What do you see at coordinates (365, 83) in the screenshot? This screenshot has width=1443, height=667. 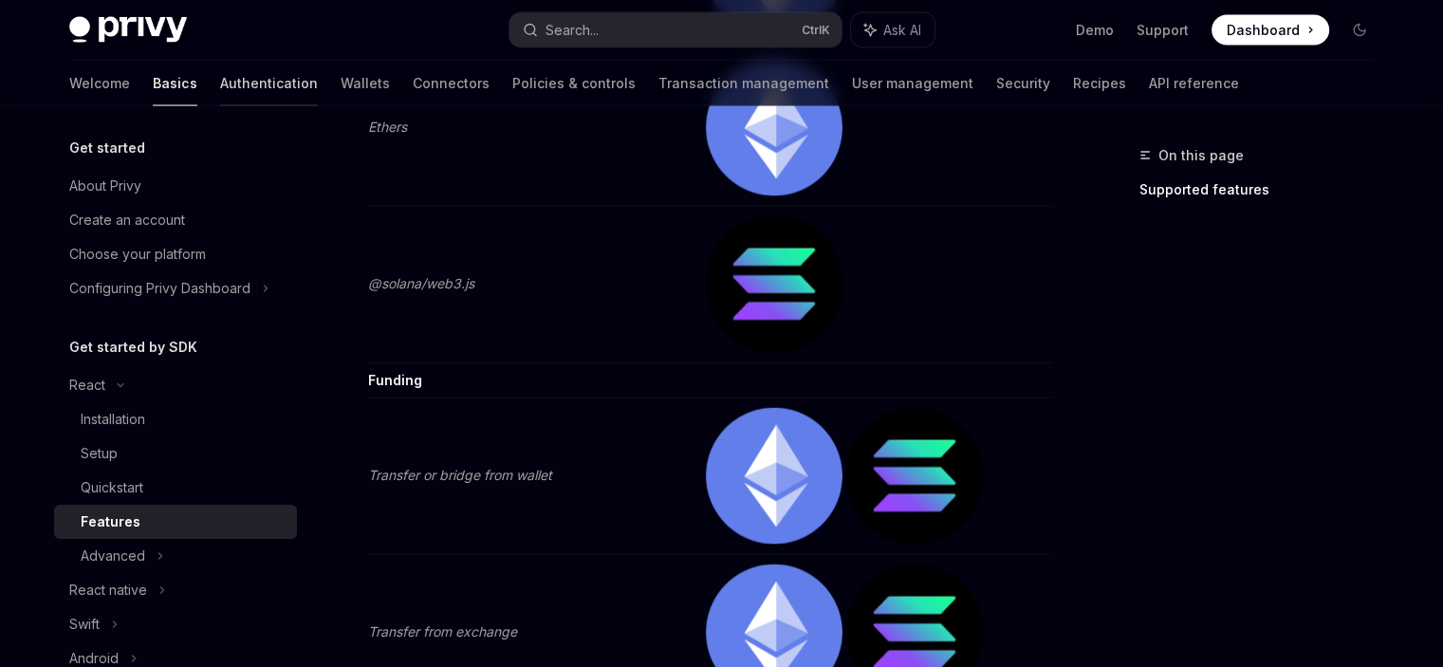 I see `a: Wallets` at bounding box center [365, 83].